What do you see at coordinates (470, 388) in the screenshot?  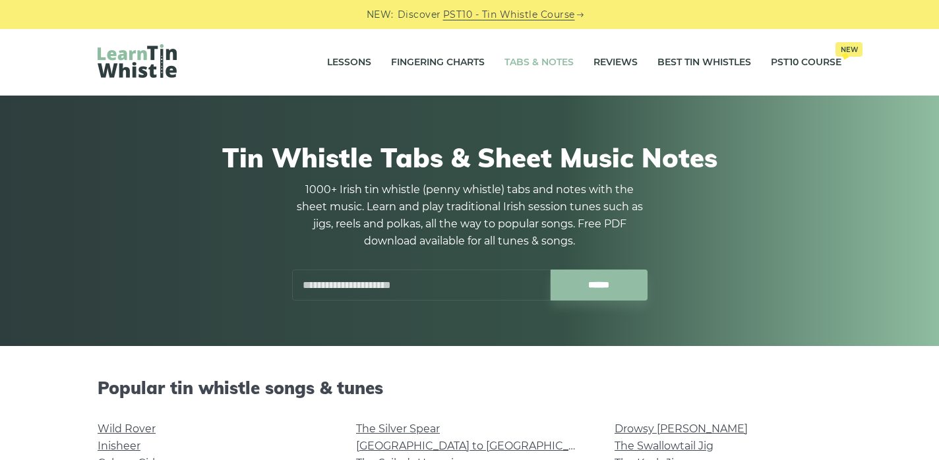 I see `h2: Popular tin whistle songs & tunes` at bounding box center [470, 388].